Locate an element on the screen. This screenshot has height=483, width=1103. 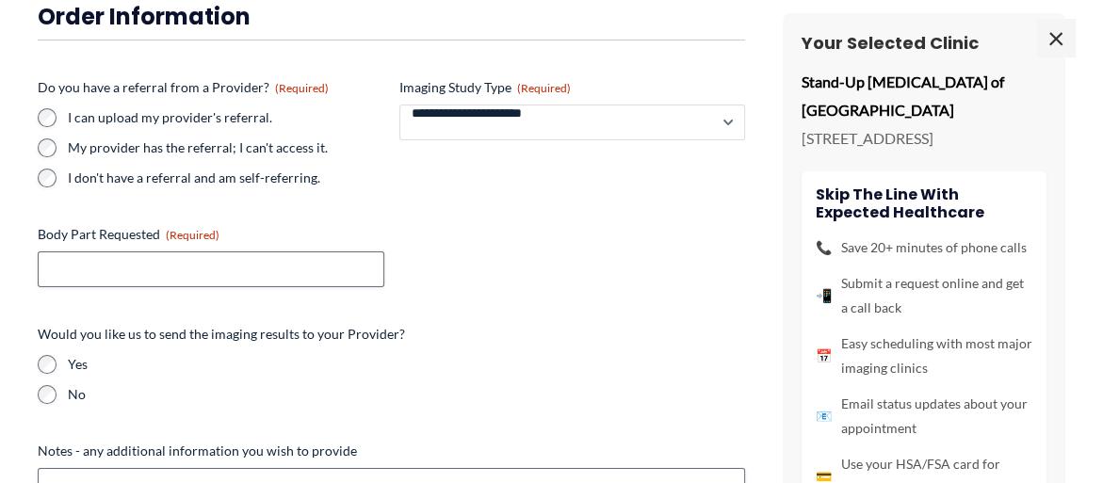
label: Imaging Study Type is located at coordinates (573, 88).